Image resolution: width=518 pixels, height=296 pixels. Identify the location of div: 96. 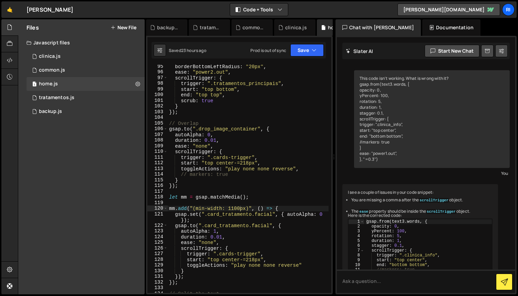
(158, 72).